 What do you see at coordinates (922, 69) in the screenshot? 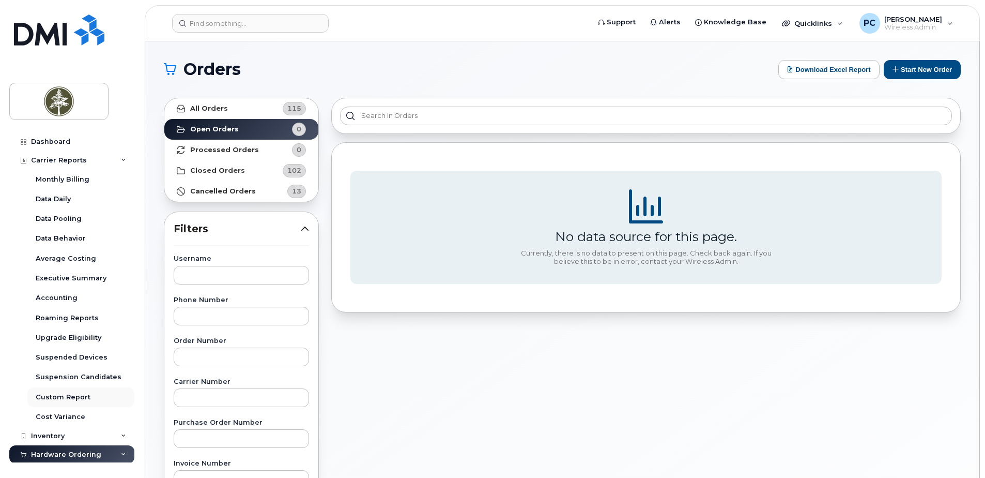
I see `a: Start New Order` at bounding box center [922, 69].